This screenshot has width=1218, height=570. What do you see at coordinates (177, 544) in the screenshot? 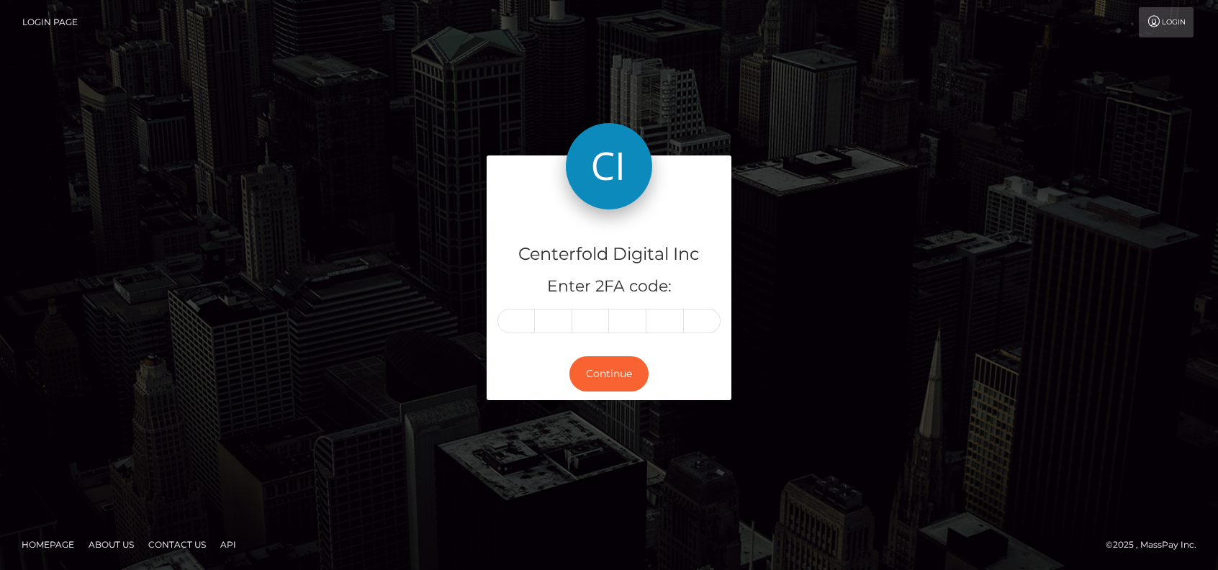
I see `a: Contact Us` at bounding box center [177, 544].